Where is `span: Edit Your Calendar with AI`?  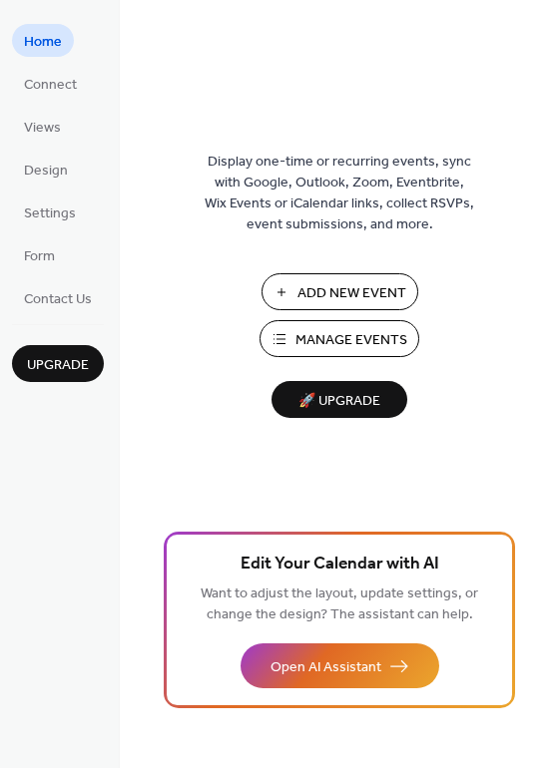
span: Edit Your Calendar with AI is located at coordinates (339, 565).